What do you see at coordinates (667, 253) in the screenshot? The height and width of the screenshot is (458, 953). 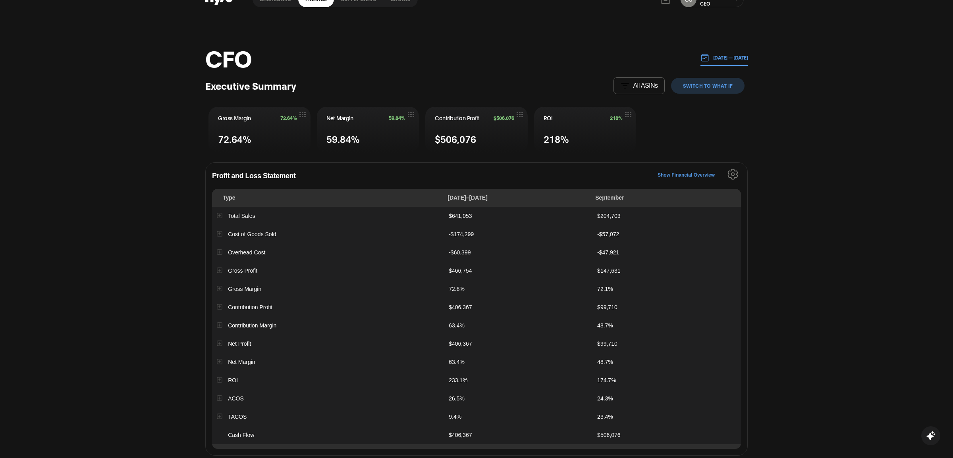 I see `td: -$47,921` at bounding box center [667, 253].